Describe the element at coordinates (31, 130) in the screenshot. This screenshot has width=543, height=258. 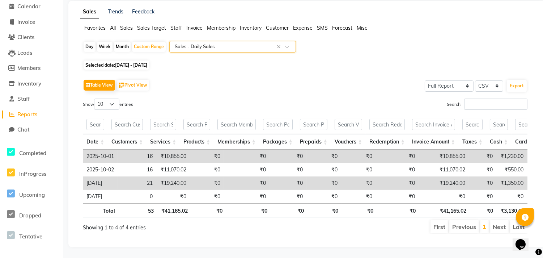
I see `a: Chat` at that location.